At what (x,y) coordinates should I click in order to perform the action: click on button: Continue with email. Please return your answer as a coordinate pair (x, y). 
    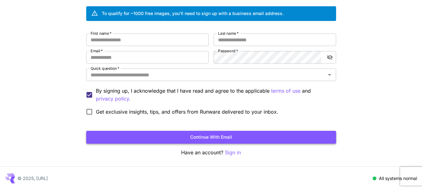
    Looking at the image, I should click on (211, 137).